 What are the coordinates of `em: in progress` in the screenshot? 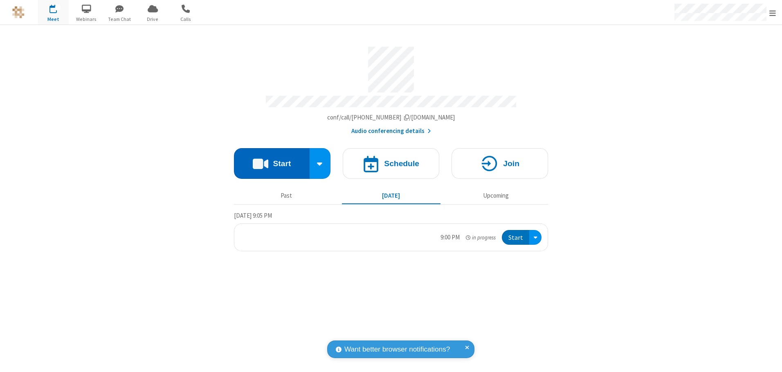 It's located at (480, 237).